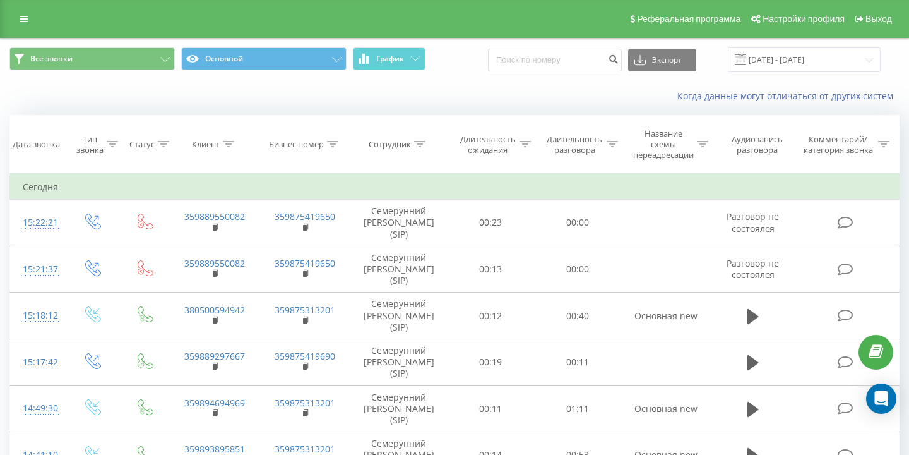  Describe the element at coordinates (264, 59) in the screenshot. I see `button: Основной` at that location.